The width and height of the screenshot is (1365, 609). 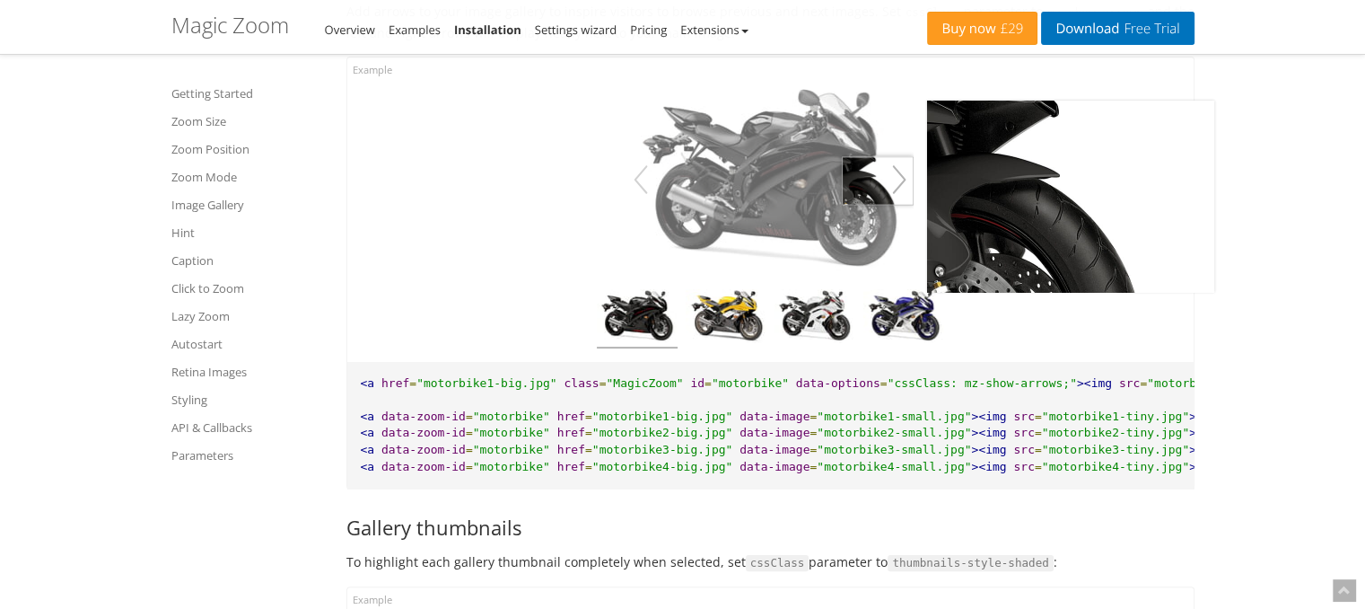 I want to click on a: Hint, so click(x=248, y=233).